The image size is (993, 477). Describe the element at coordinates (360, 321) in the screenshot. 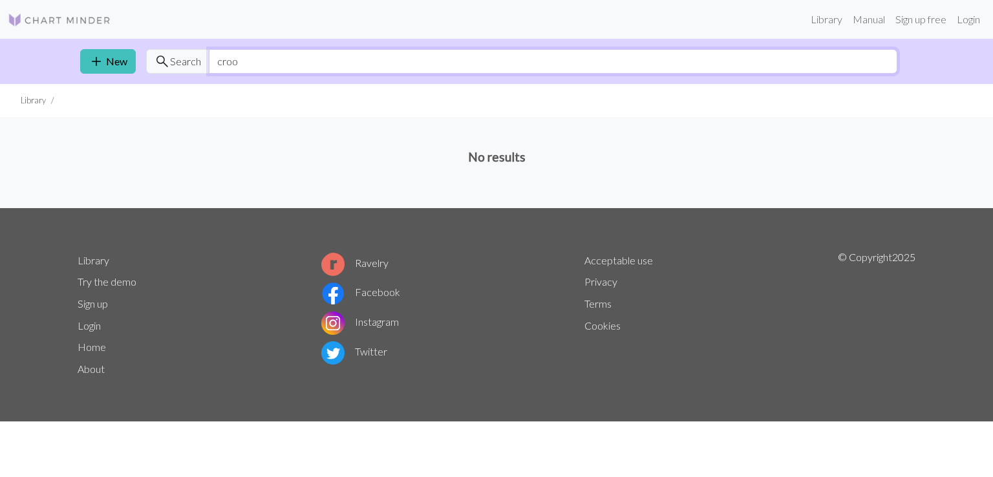

I see `a: Instagram` at that location.